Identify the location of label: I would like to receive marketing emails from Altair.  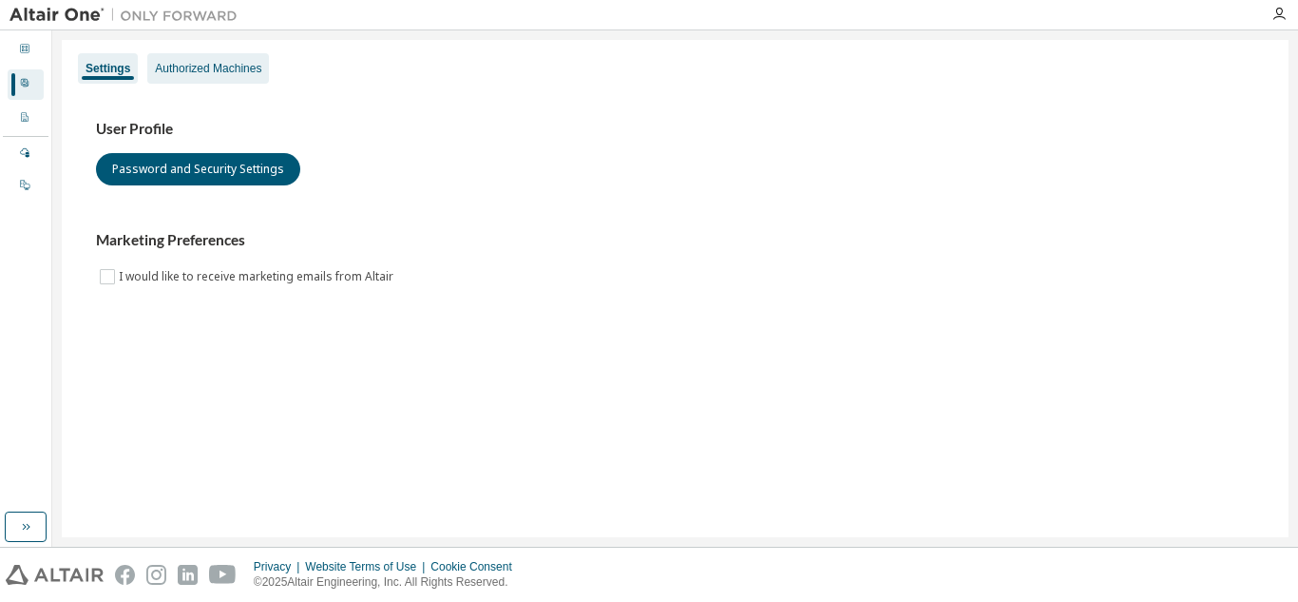
(258, 277).